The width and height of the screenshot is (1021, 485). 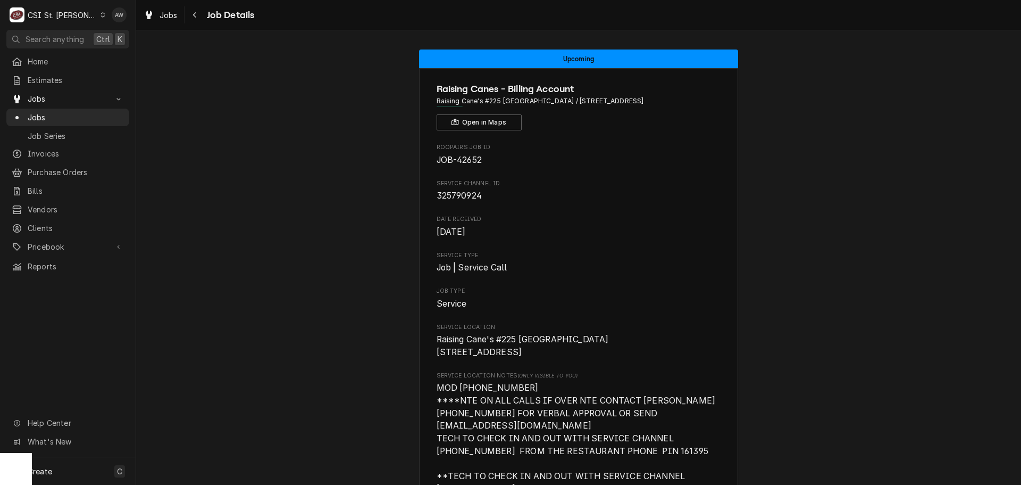 What do you see at coordinates (195, 15) in the screenshot?
I see `button: Navigate back` at bounding box center [195, 15].